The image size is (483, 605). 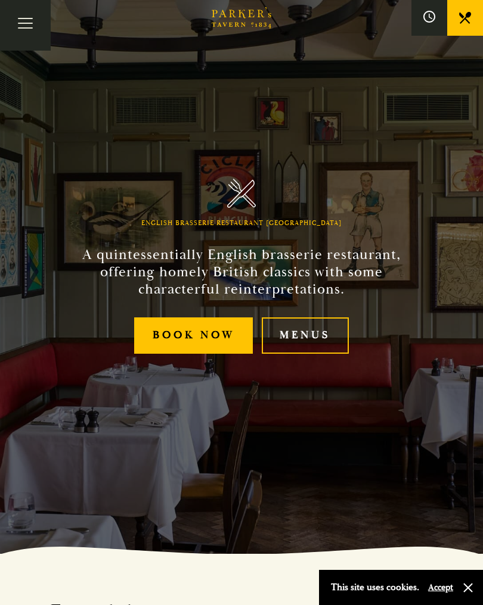 What do you see at coordinates (241, 193) in the screenshot?
I see `img: Parker's Tavern Brasserie Cambridge` at bounding box center [241, 193].